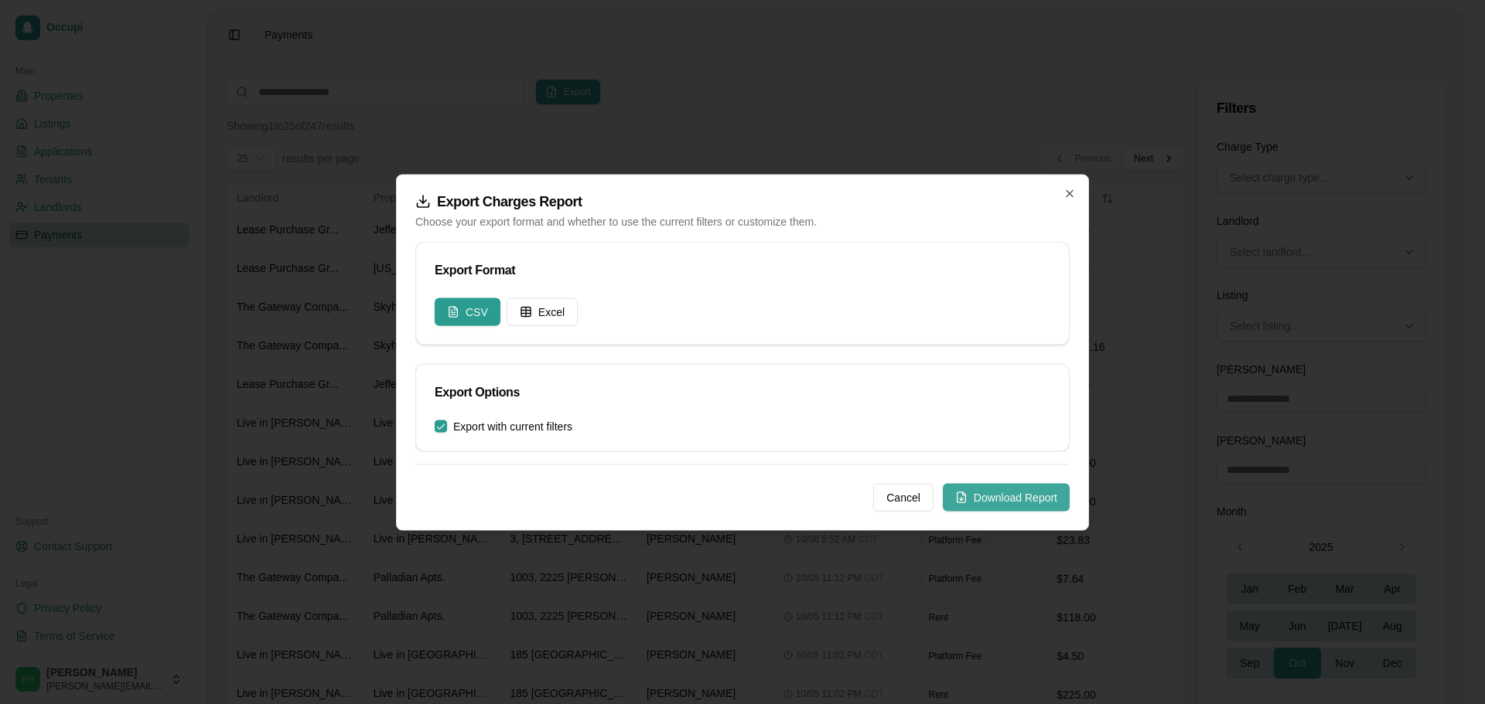 This screenshot has height=704, width=1485. What do you see at coordinates (742, 221) in the screenshot?
I see `p: Choose your export format and whether to use the current filters or customize them.` at bounding box center [742, 221].